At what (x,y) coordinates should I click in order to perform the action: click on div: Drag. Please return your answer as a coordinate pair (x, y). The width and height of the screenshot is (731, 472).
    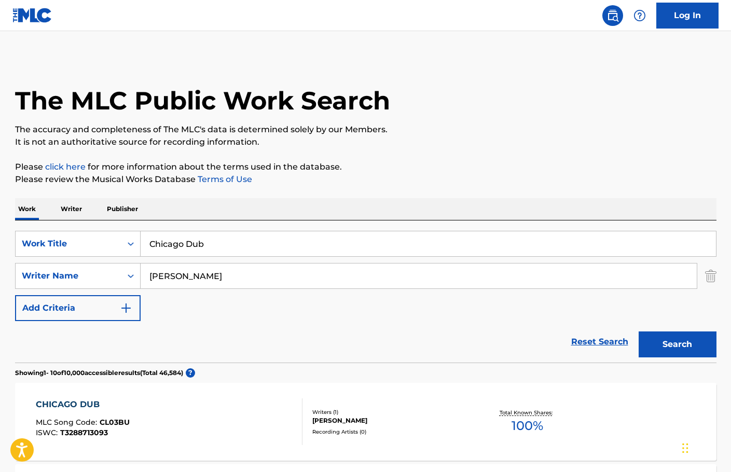
    Looking at the image, I should click on (686, 449).